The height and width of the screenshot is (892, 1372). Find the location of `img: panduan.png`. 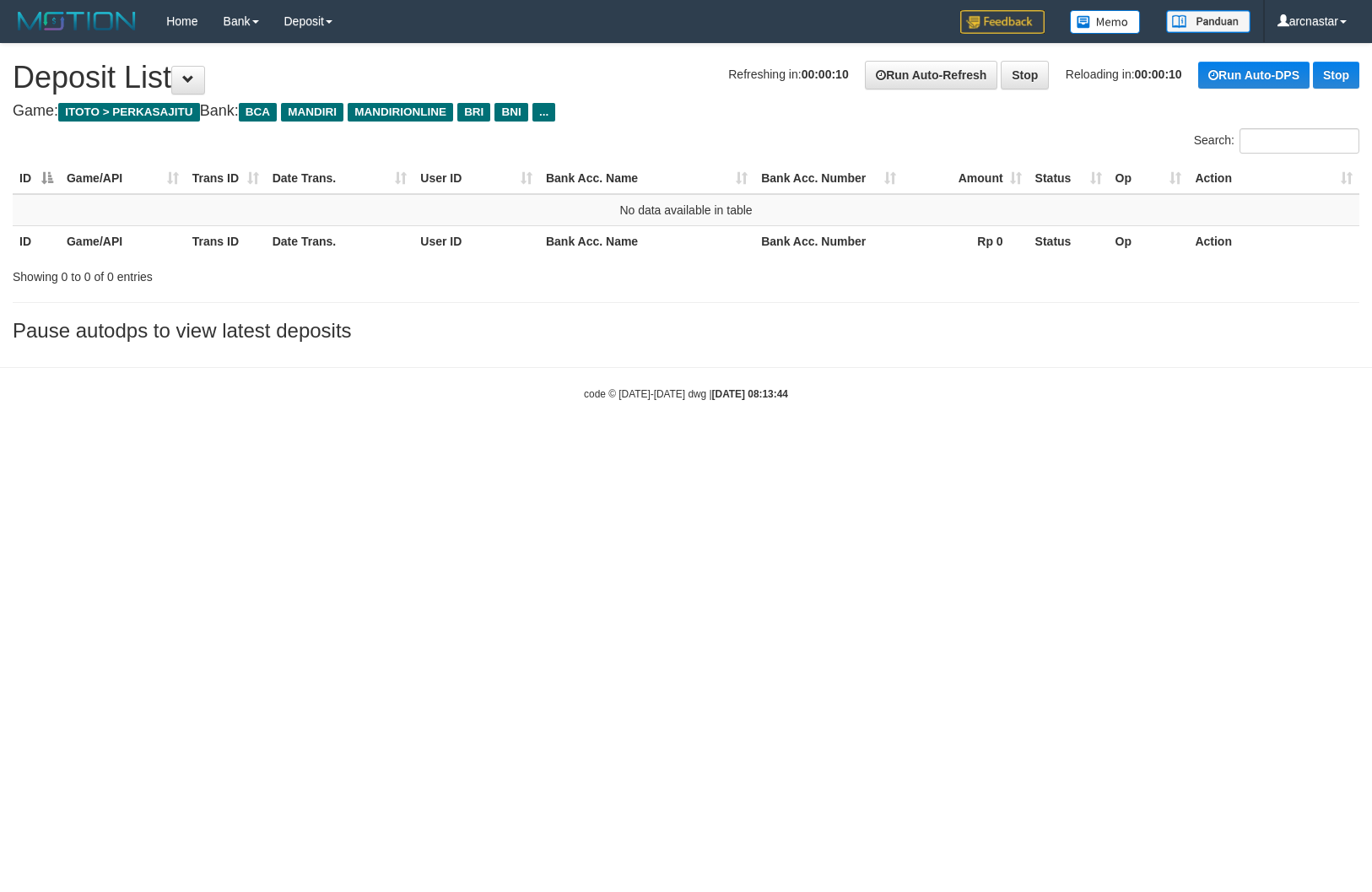

img: panduan.png is located at coordinates (1208, 21).